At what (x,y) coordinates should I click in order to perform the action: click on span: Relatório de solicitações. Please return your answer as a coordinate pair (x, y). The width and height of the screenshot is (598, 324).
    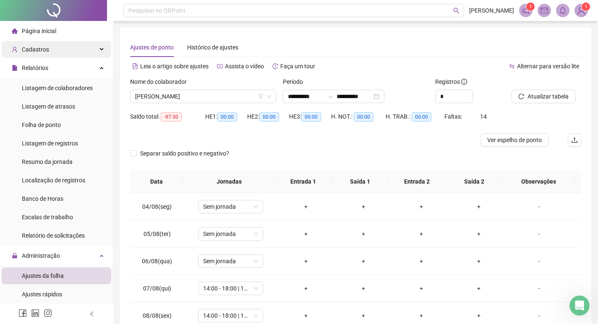
    Looking at the image, I should click on (53, 236).